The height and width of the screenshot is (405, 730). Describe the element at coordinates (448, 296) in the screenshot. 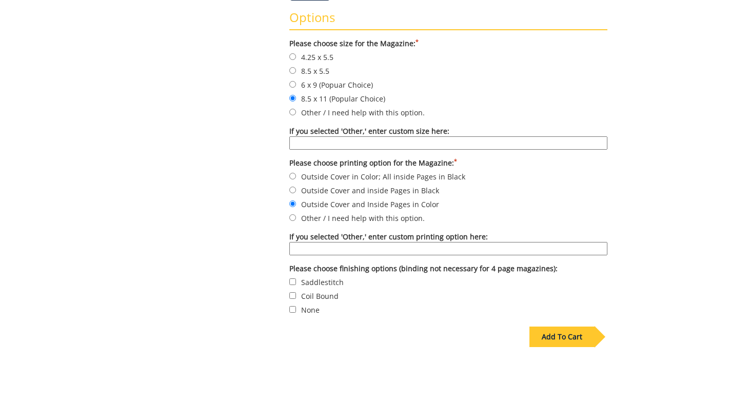

I see `label: Coil Bound` at that location.